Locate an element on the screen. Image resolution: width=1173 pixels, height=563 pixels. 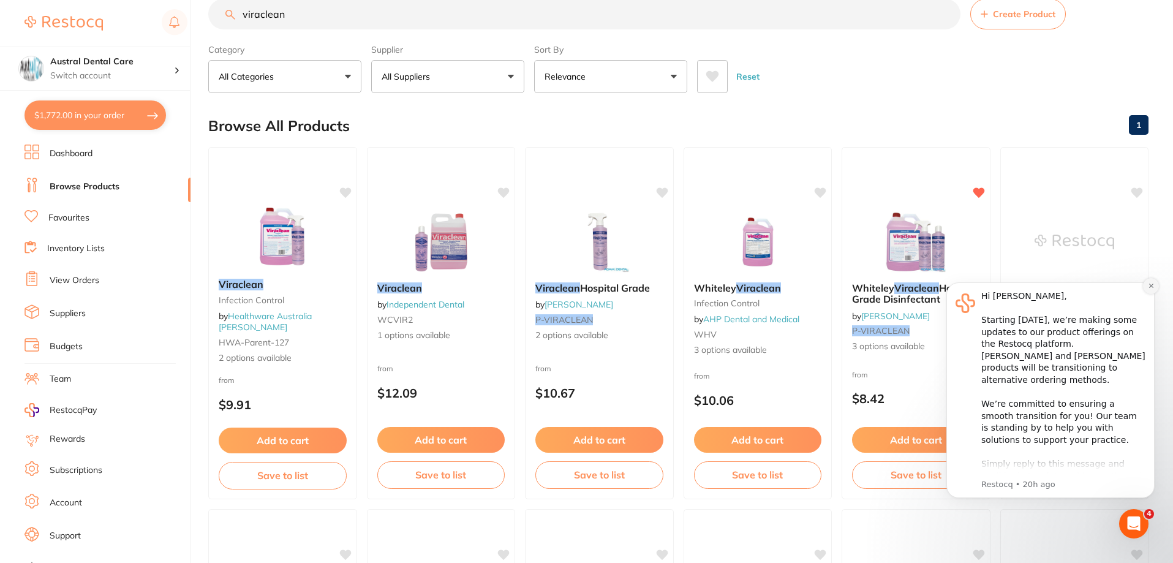
span: Hospital Grade is located at coordinates (615, 288).